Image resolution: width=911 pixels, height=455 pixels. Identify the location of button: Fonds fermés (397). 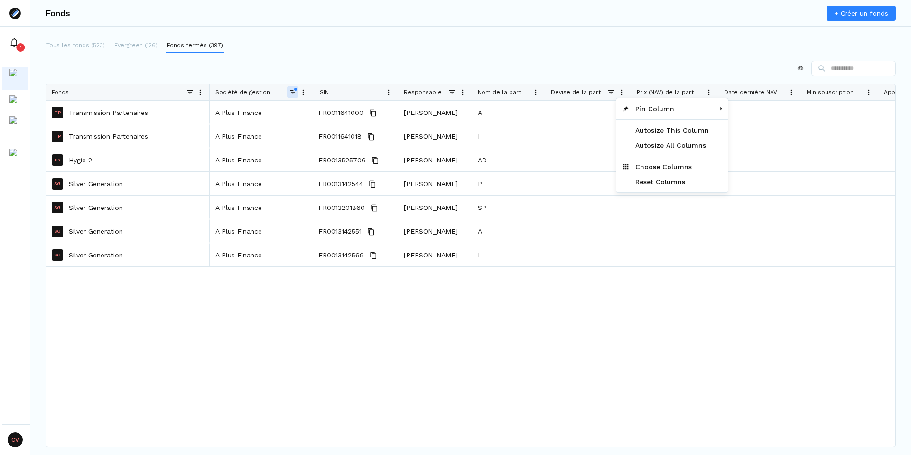
(195, 46).